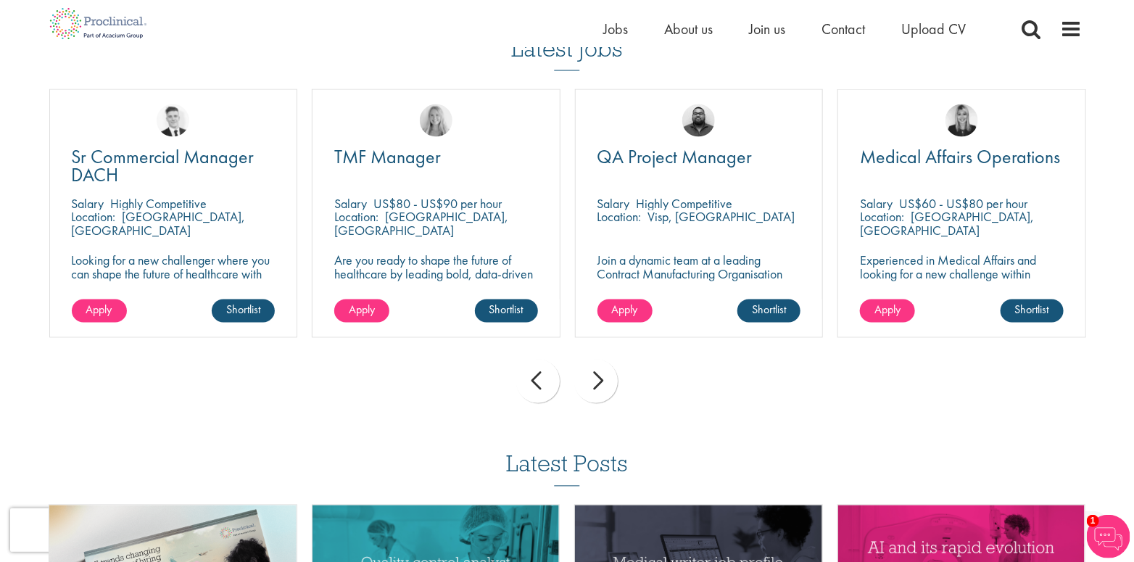 This screenshot has width=1134, height=562. Describe the element at coordinates (1109, 537) in the screenshot. I see `img: Chatbot` at that location.